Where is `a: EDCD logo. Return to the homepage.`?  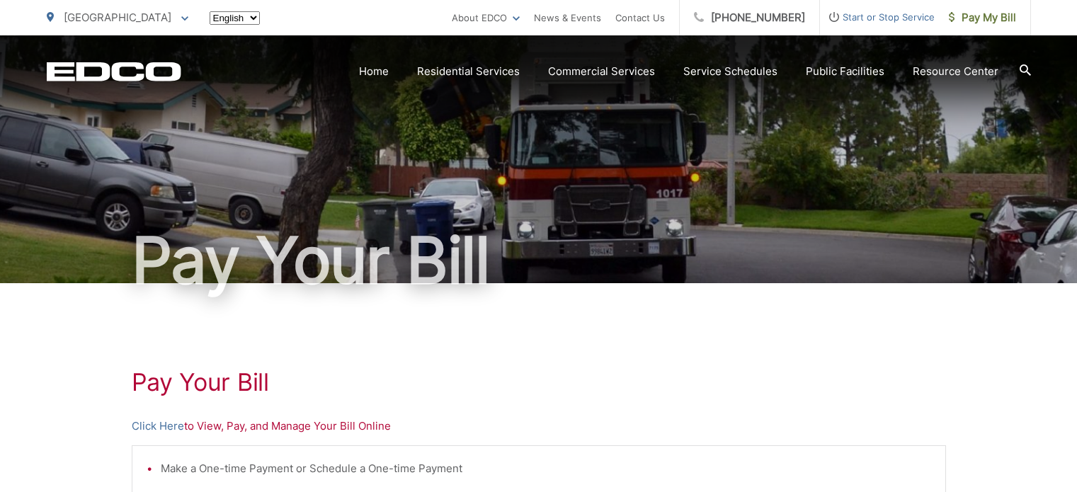
a: EDCD logo. Return to the homepage. is located at coordinates (114, 72).